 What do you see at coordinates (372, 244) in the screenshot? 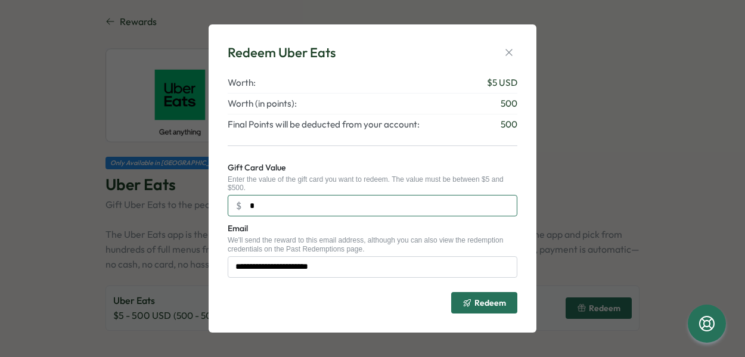
I see `div: We'll send the reward to this email address, although you can also view the redemption credential...` at bounding box center [372, 244].